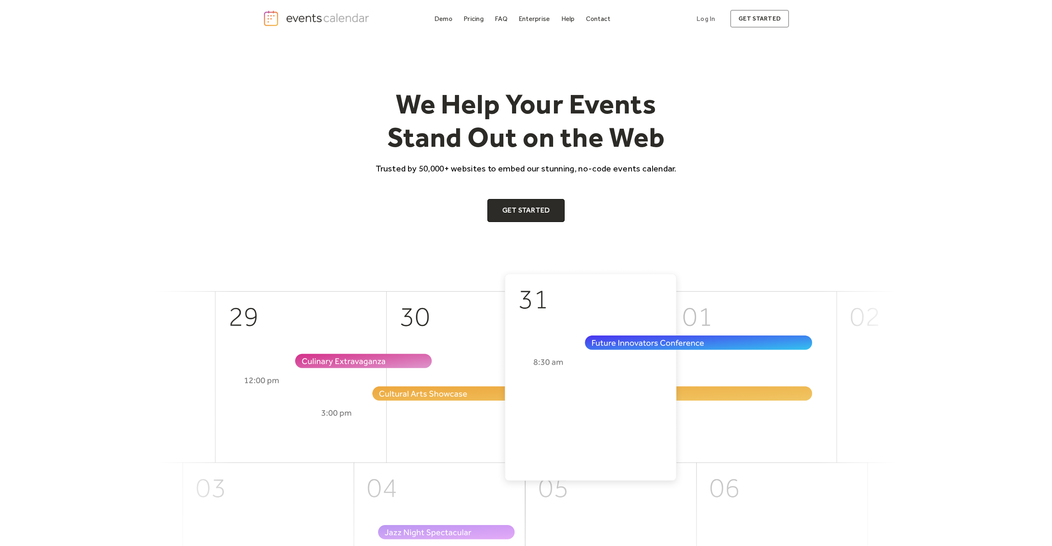 This screenshot has width=1052, height=546. I want to click on div: Pricing, so click(474, 18).